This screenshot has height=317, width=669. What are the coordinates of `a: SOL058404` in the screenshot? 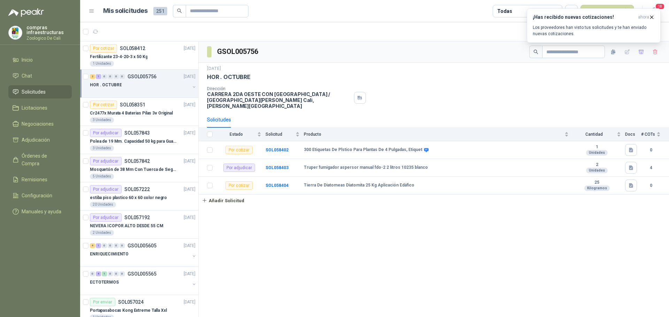 It's located at (277, 186).